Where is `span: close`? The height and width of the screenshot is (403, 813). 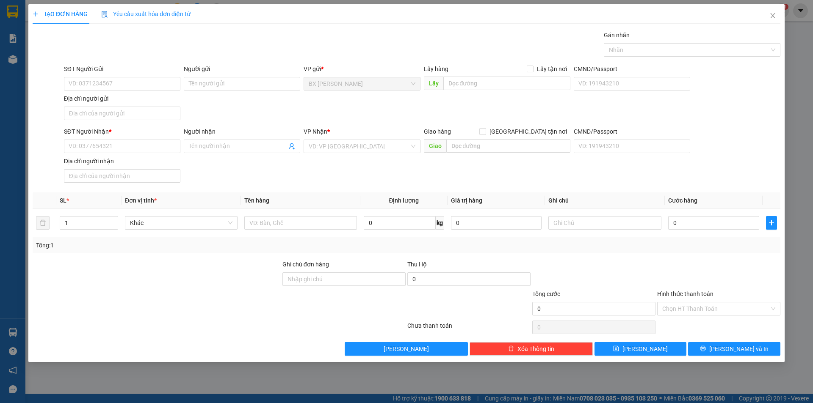 span: close is located at coordinates (773, 16).